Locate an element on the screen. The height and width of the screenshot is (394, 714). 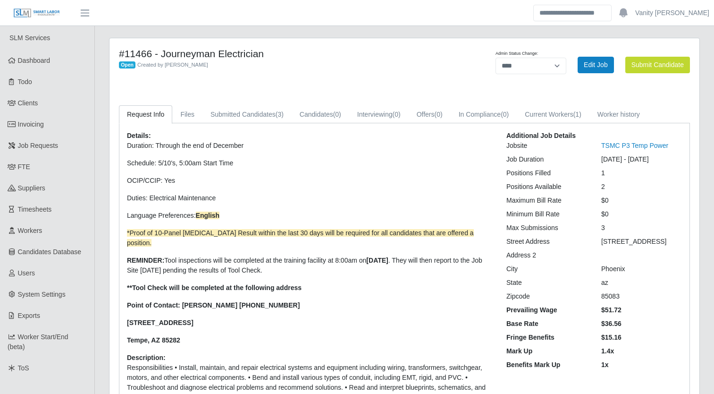
p: Schedule: 5/10's, 5:00am Start Time is located at coordinates (310, 163).